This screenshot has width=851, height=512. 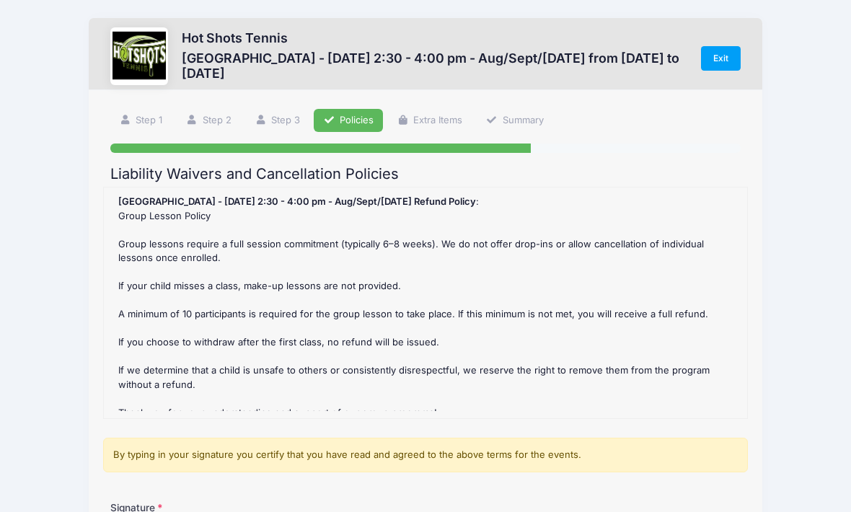 What do you see at coordinates (434, 38) in the screenshot?
I see `h3: Hot Shots Tennis` at bounding box center [434, 38].